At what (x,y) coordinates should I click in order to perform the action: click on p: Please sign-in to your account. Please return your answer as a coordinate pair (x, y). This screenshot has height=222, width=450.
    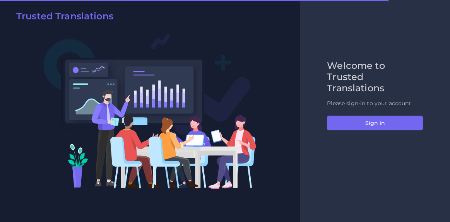
    Looking at the image, I should click on (375, 103).